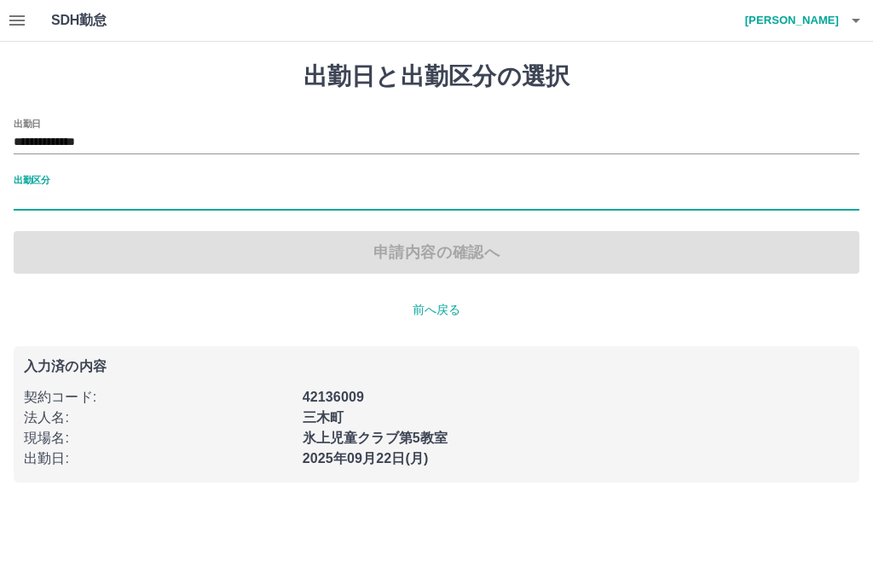  Describe the element at coordinates (323, 417) in the screenshot. I see `b: 三木町` at that location.